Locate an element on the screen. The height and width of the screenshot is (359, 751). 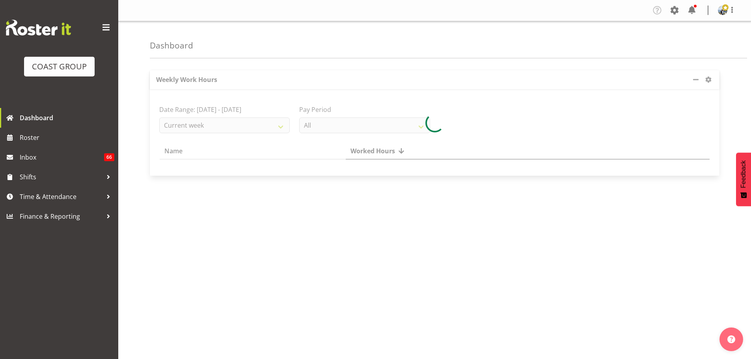
button: Feedback - Show survey is located at coordinates (744, 179).